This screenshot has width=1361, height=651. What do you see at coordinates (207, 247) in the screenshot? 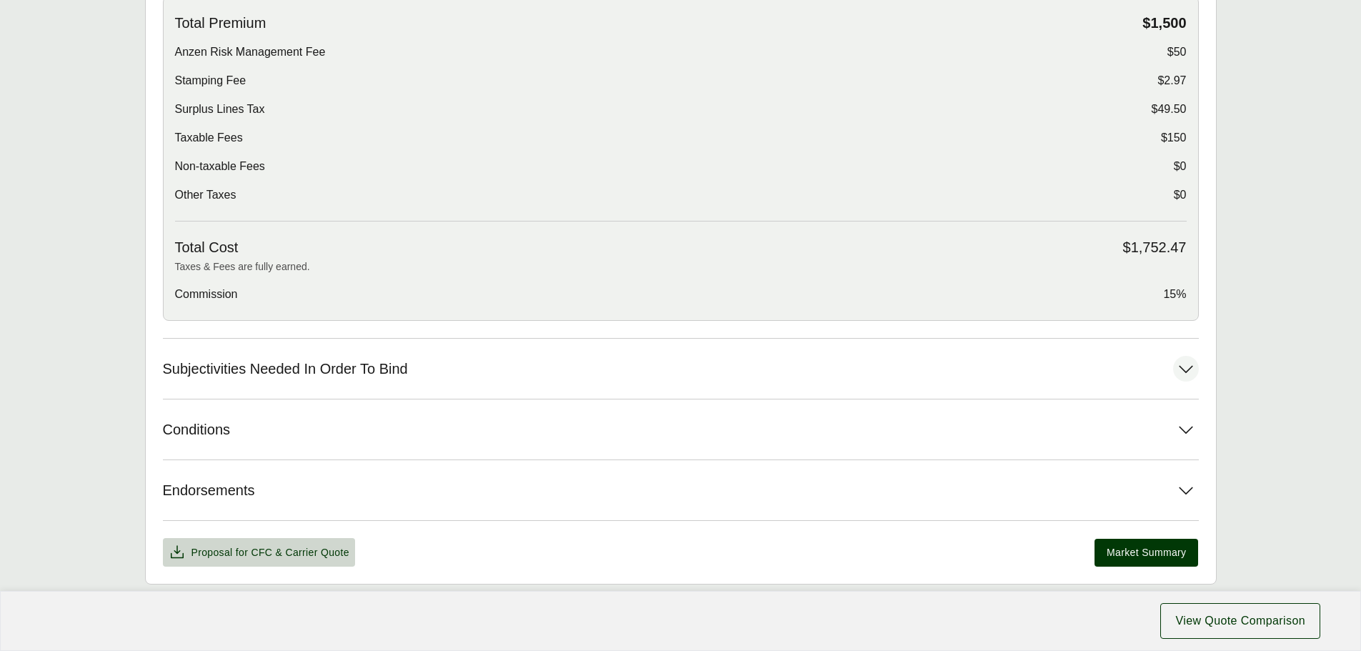
I see `span: Total Cost` at bounding box center [207, 247].